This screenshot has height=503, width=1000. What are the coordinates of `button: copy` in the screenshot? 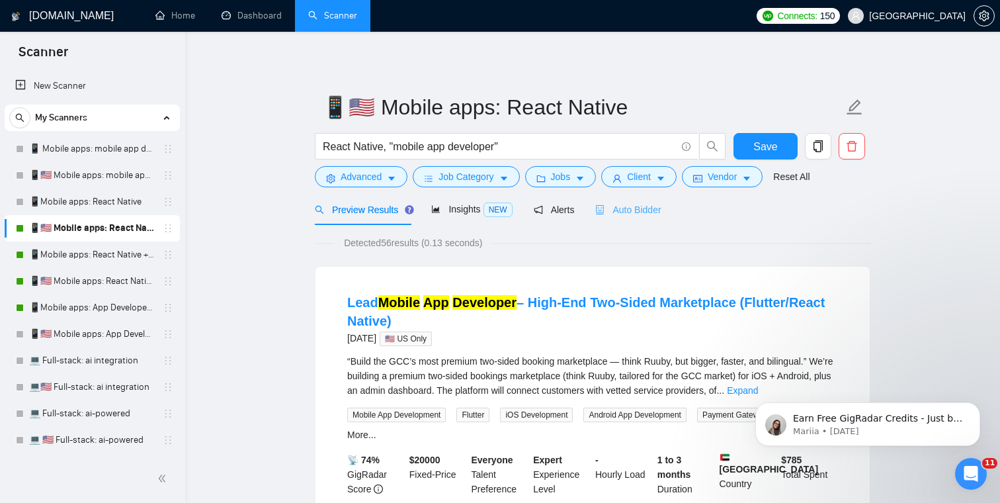 It's located at (818, 146).